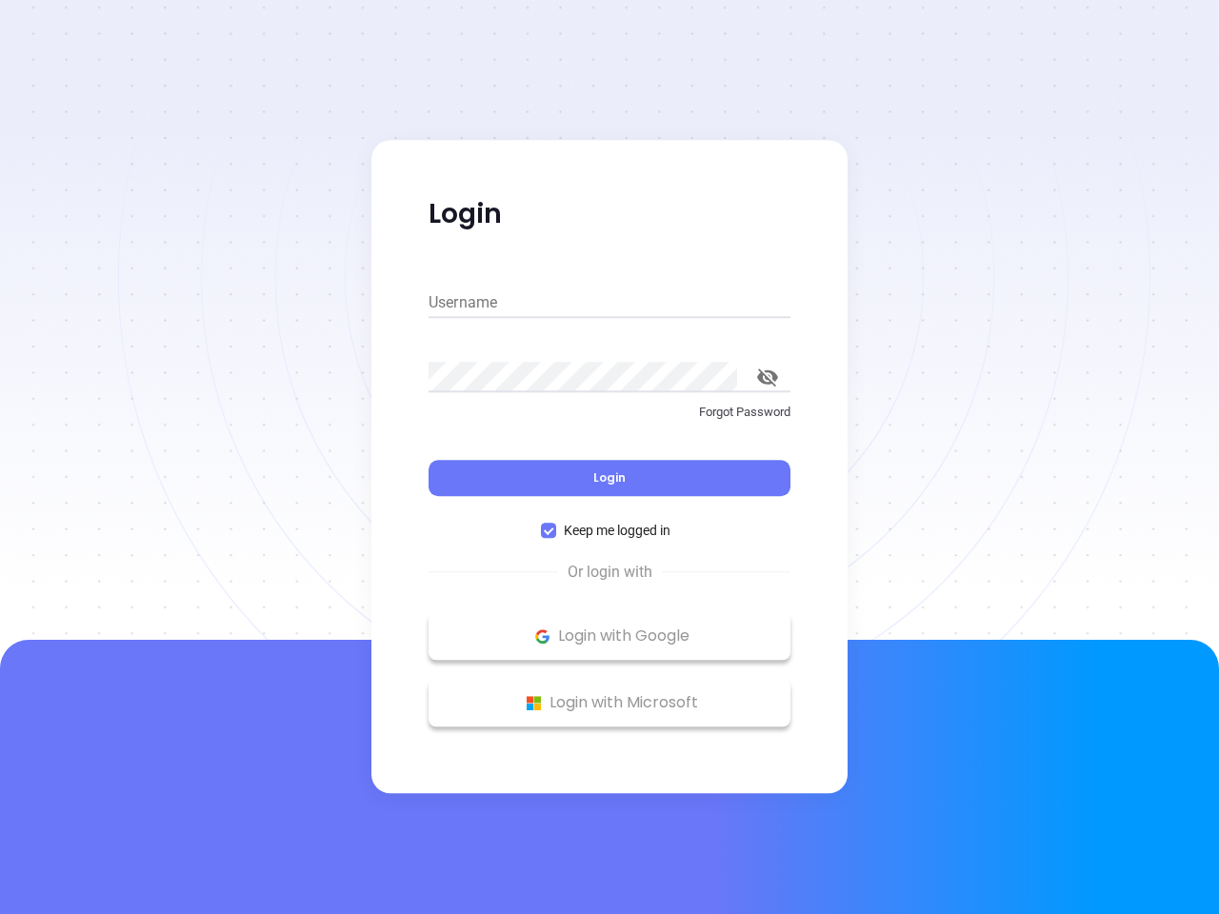  Describe the element at coordinates (609, 703) in the screenshot. I see `p: Login with Microsoft` at that location.